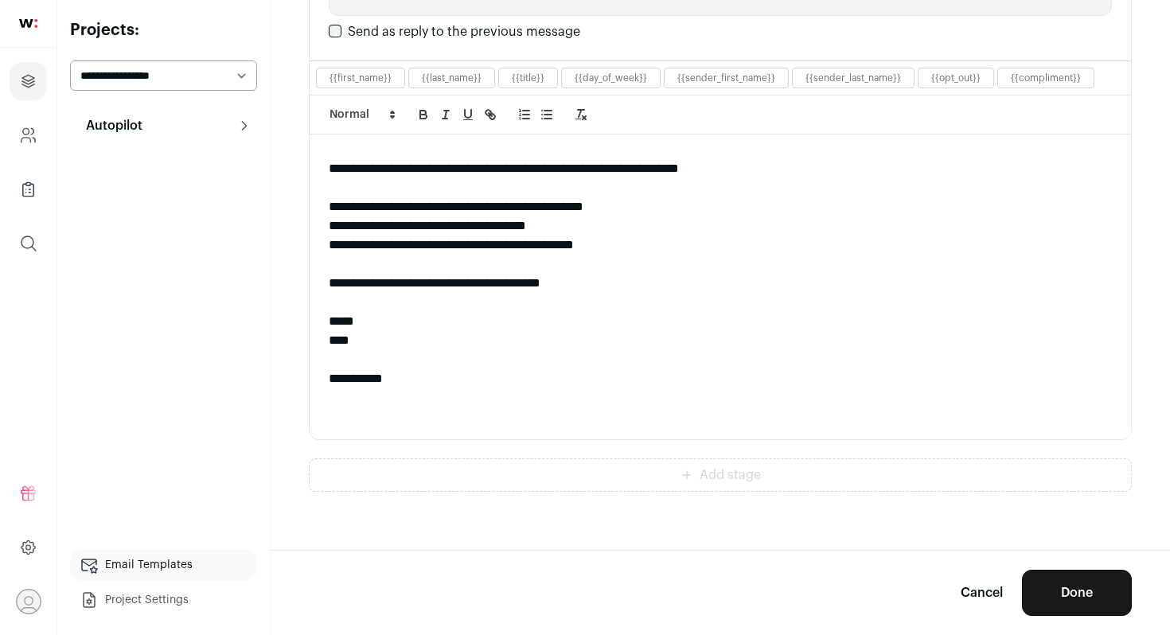  I want to click on button: {{first_name}}, so click(361, 78).